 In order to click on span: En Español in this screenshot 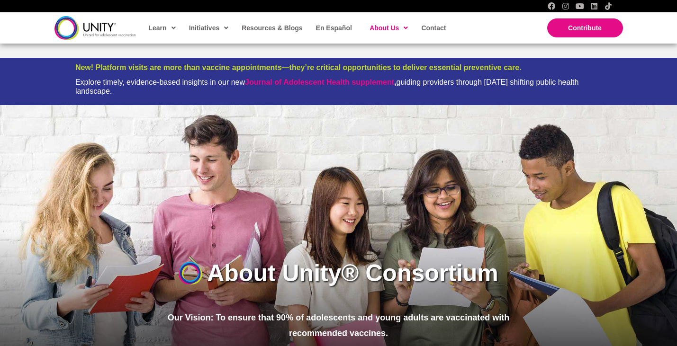, I will do `click(334, 28)`.